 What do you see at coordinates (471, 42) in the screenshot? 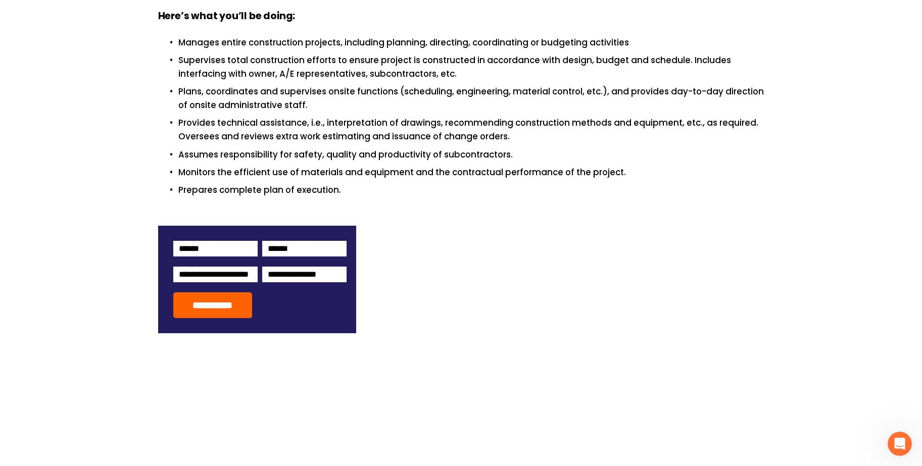
I see `p: Manages entire construction projects, including planning, directing, coordinating or budgeting ac...` at bounding box center [471, 42].